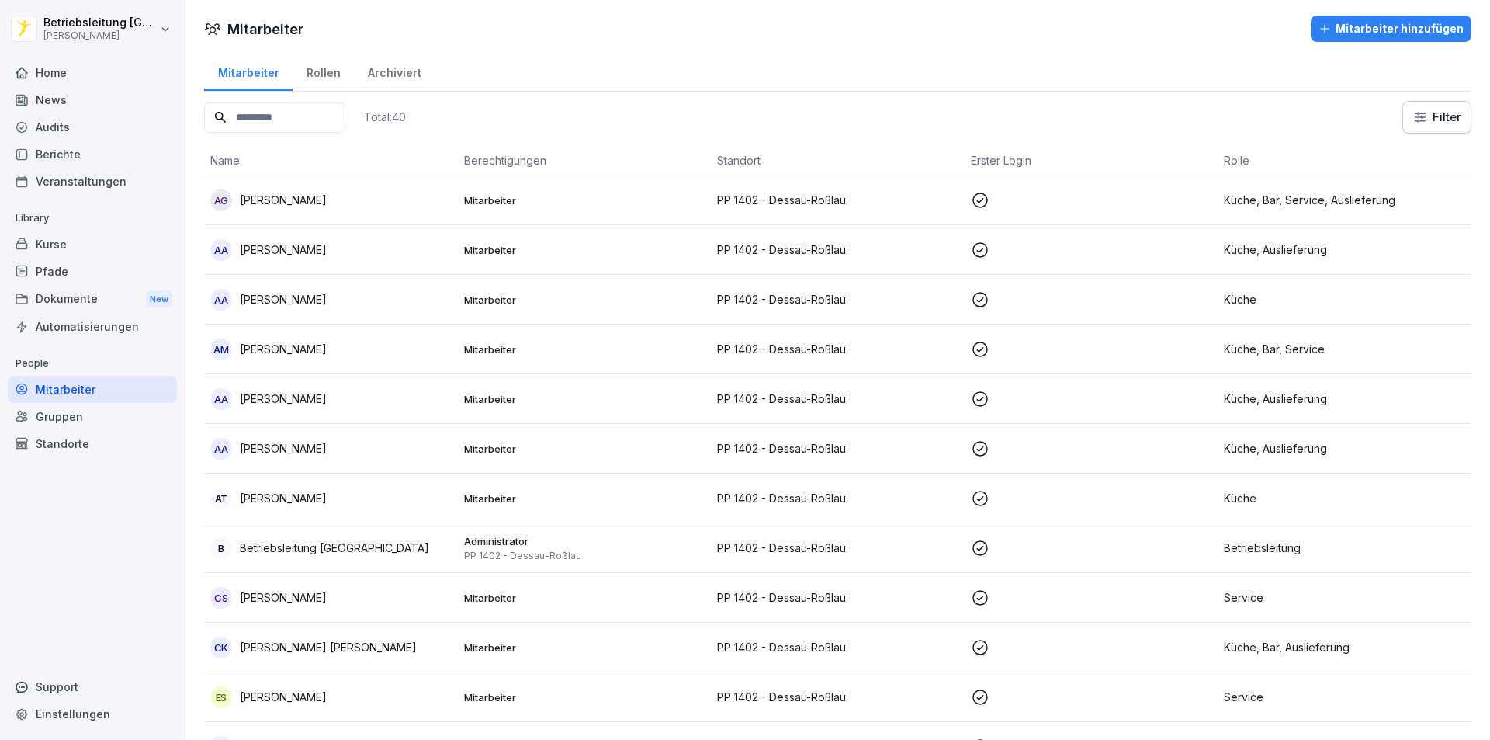 The image size is (1490, 740). What do you see at coordinates (92, 416) in the screenshot?
I see `div: Gruppen` at bounding box center [92, 416].